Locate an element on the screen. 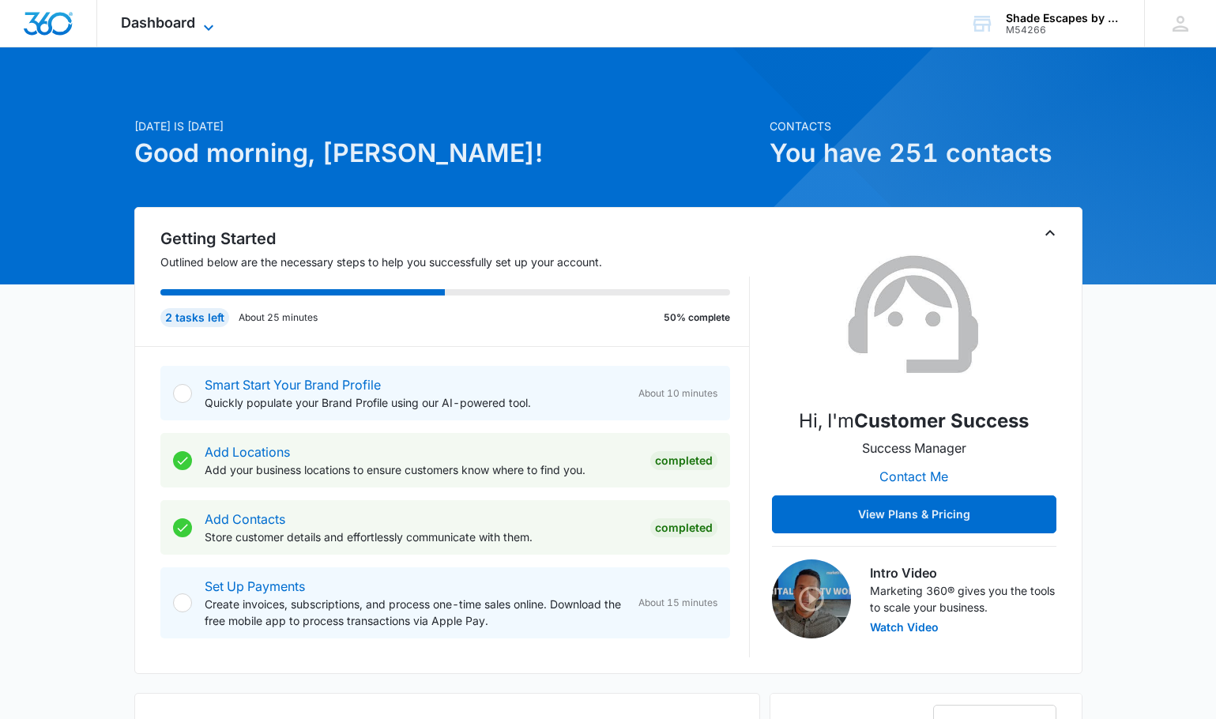  a: Smart Start Your Brand Profile is located at coordinates (292, 385).